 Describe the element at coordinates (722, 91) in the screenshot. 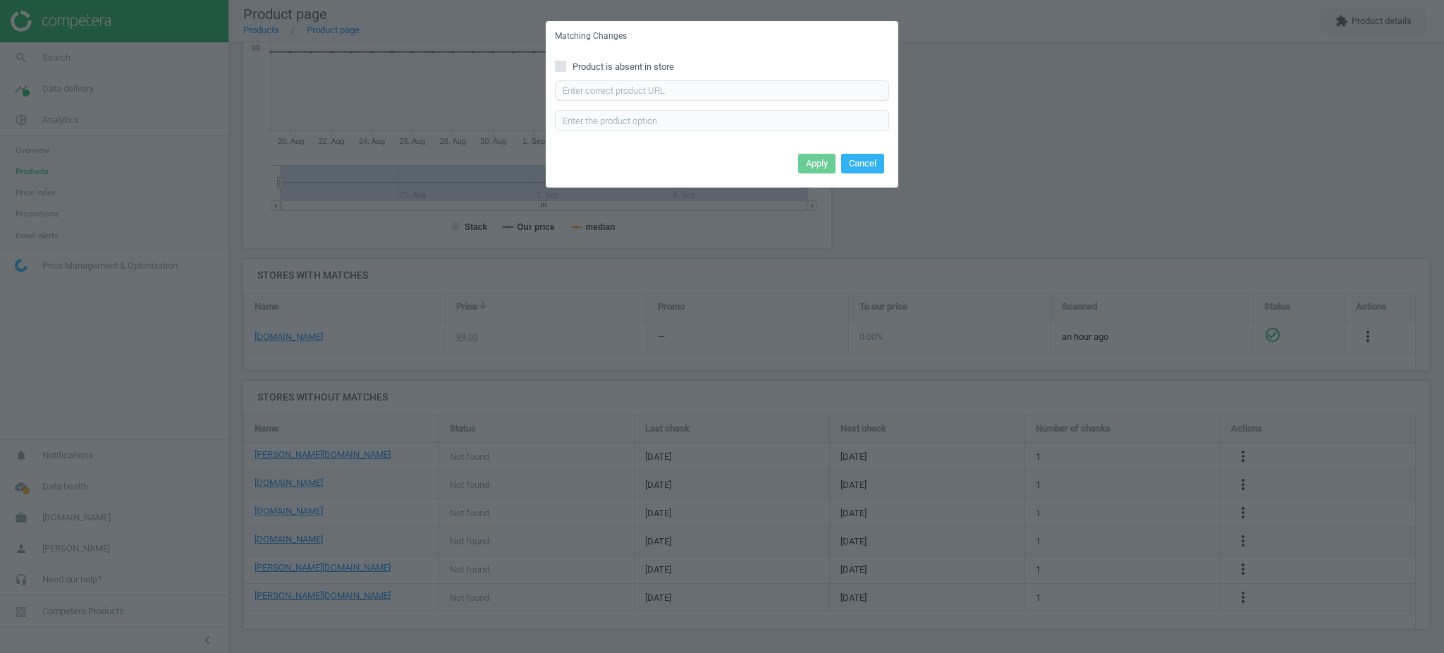

I see `input: Enter correct product URL` at that location.